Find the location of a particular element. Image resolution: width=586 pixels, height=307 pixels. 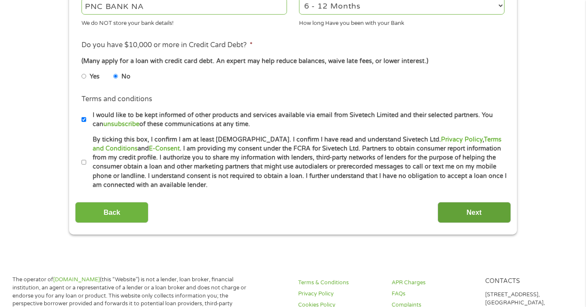

label: Yes is located at coordinates (94, 77).